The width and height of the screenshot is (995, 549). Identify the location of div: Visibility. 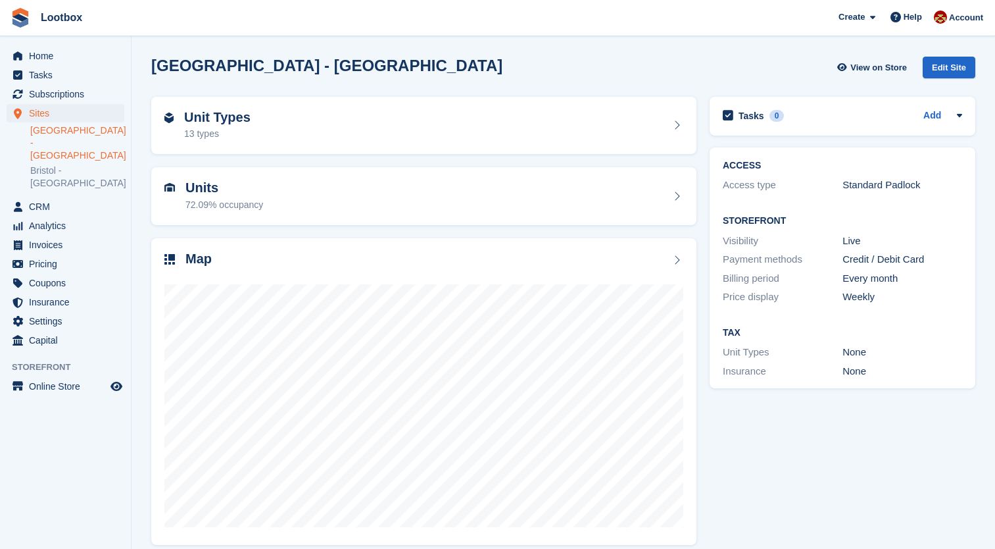
(783, 241).